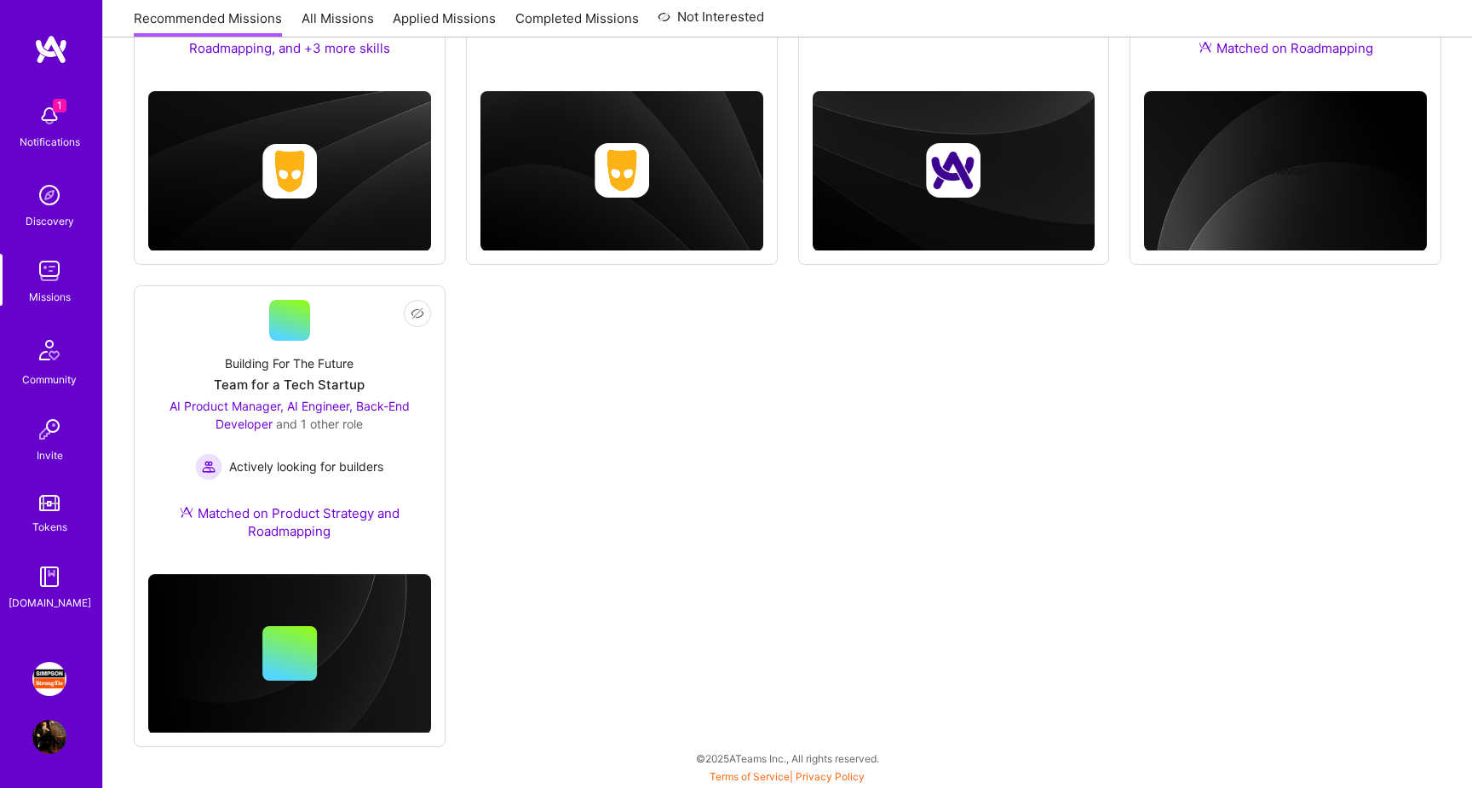 The image size is (1472, 788). I want to click on img: guide book, so click(49, 577).